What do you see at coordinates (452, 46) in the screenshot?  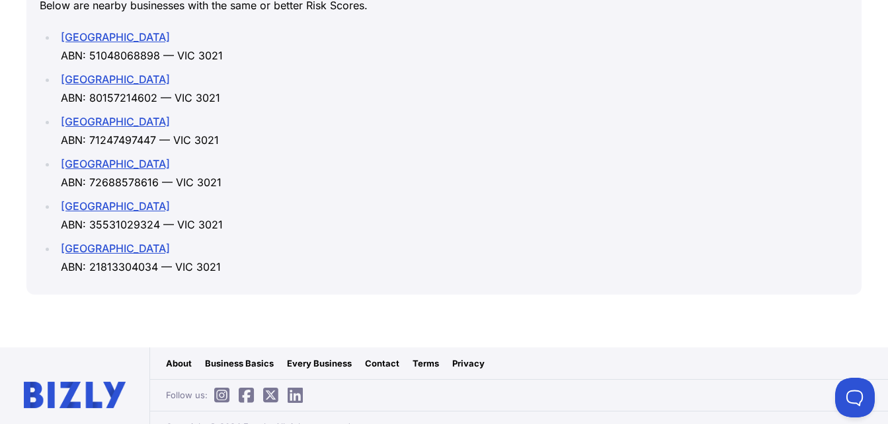 I see `li: ABN: 51048068898 — VIC 3021` at bounding box center [452, 46].